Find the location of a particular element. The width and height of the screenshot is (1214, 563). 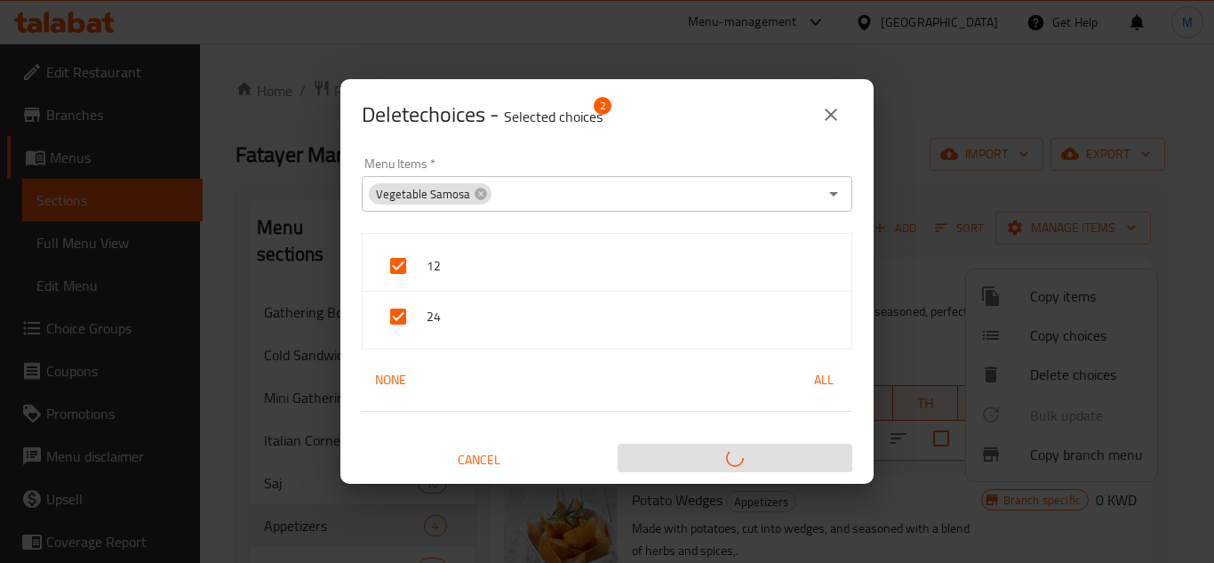

span: Vegetable Samosa is located at coordinates (423, 194).